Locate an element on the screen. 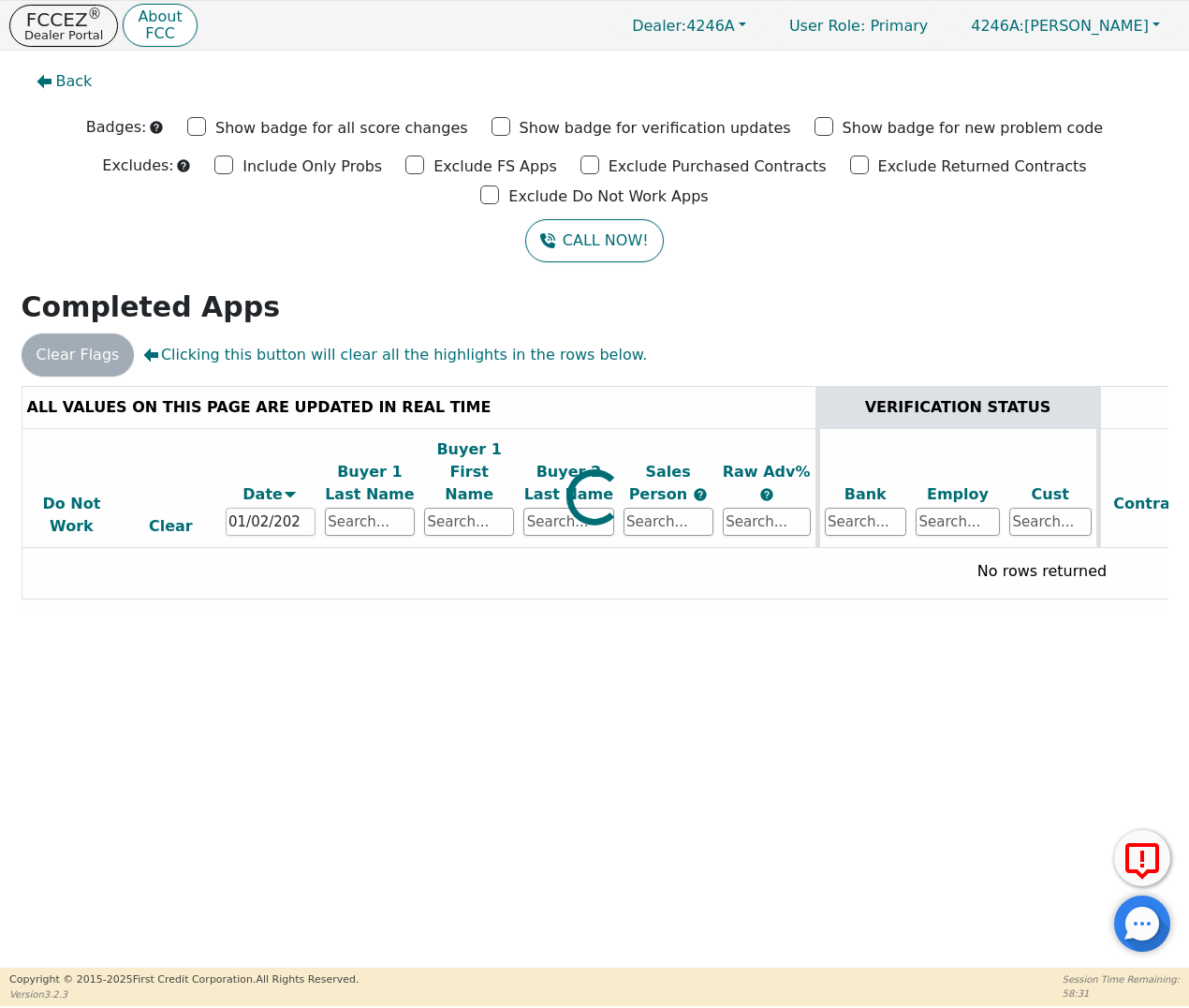  p: Copyright © 2015- 2025 First Credit Corporation. is located at coordinates (183, 980).